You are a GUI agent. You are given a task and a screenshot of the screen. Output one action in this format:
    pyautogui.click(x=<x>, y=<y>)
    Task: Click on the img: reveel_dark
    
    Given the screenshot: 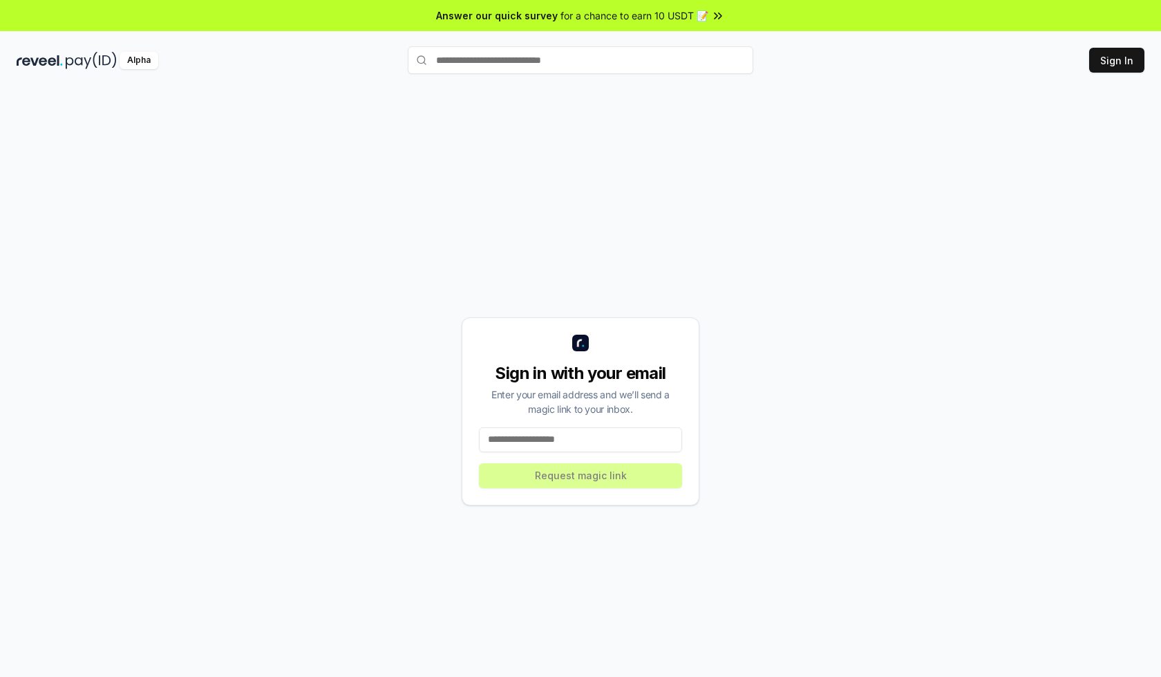 What is the action you would take?
    pyautogui.click(x=39, y=60)
    